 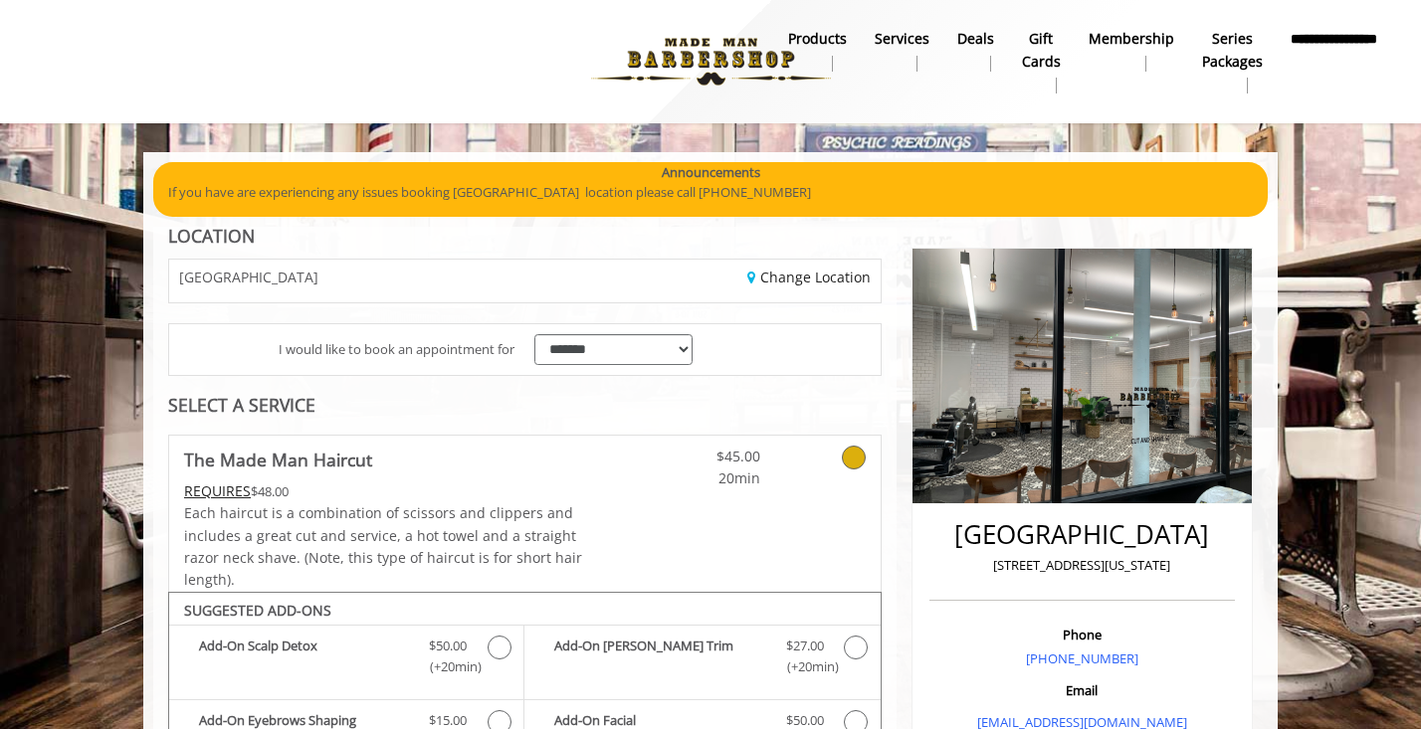 What do you see at coordinates (975, 51) in the screenshot?
I see `a: DealsDeals` at bounding box center [975, 51].